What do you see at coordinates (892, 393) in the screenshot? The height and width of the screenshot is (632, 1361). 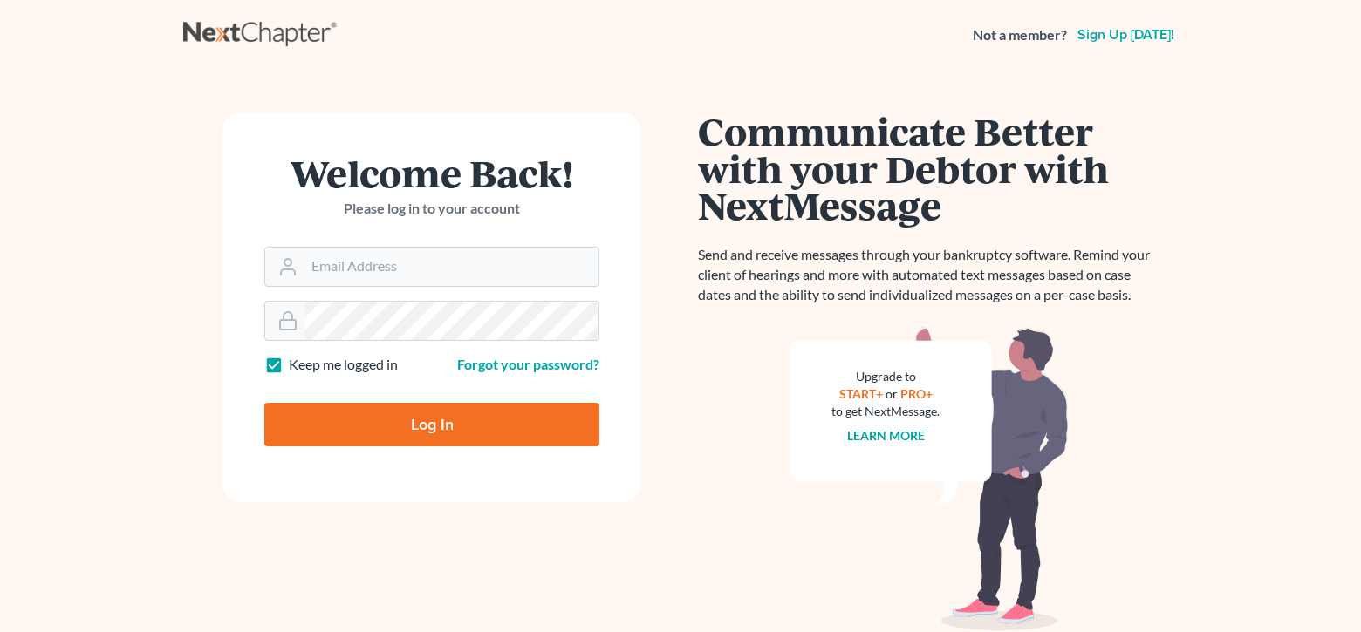 I see `span: or` at bounding box center [892, 393].